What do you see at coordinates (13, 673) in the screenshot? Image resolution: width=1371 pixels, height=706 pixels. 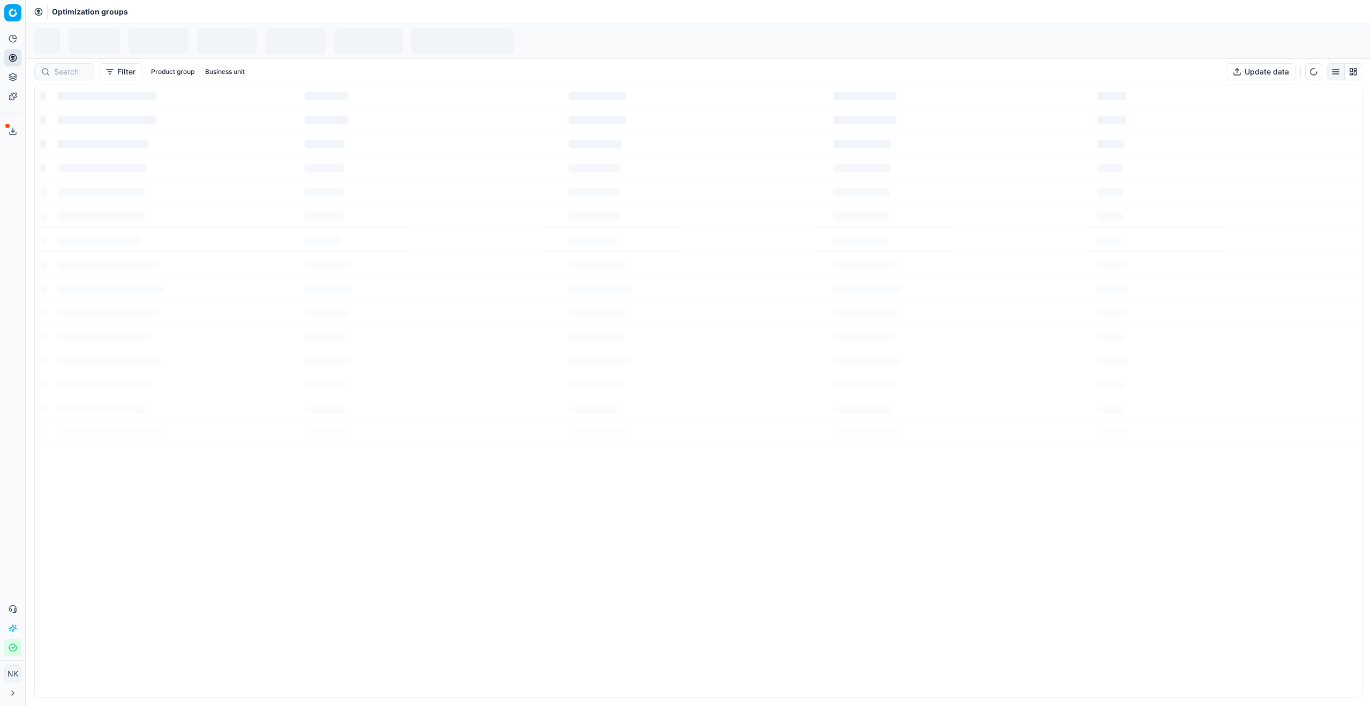 I see `button: NK` at bounding box center [13, 673].